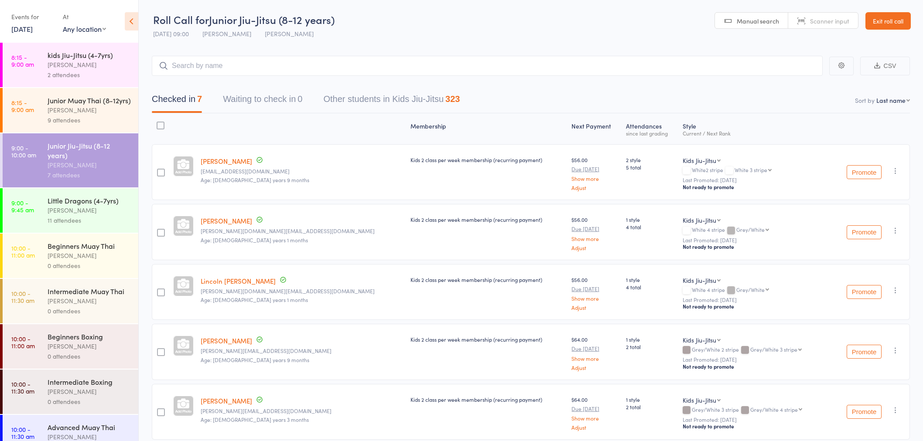 The height and width of the screenshot is (441, 923). Describe the element at coordinates (651, 167) in the screenshot. I see `span: 5 total` at that location.